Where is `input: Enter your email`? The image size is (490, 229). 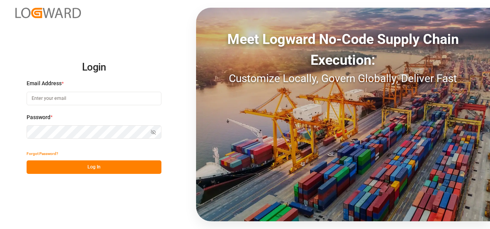
input: Enter your email is located at coordinates (94, 98).